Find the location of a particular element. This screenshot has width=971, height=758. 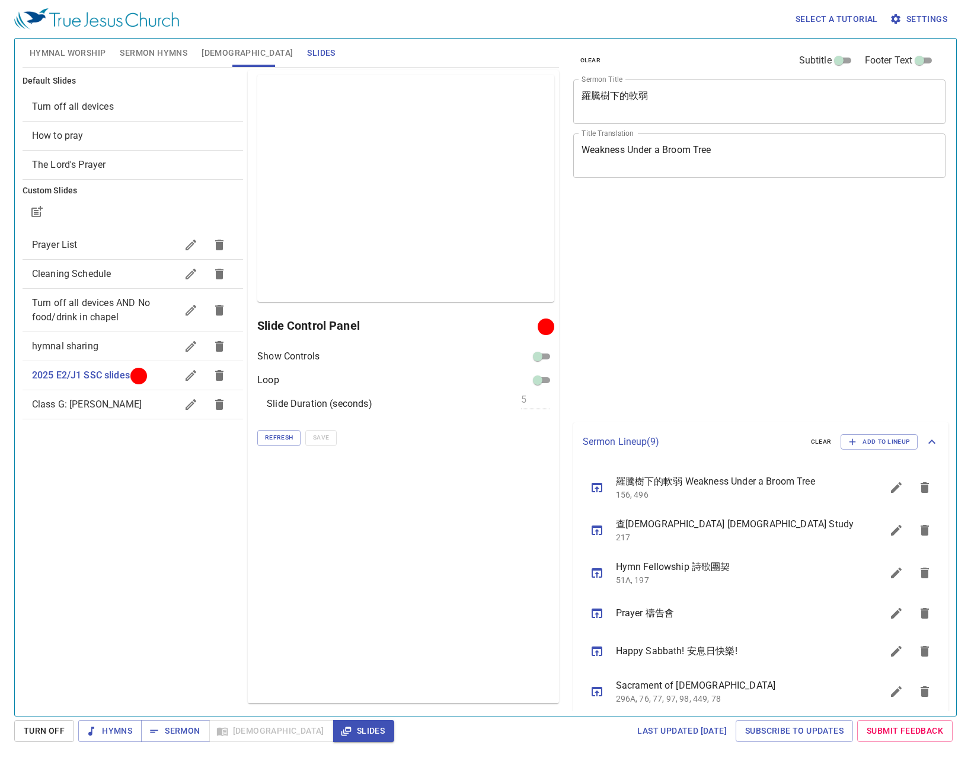

span: Settings is located at coordinates (920, 19).